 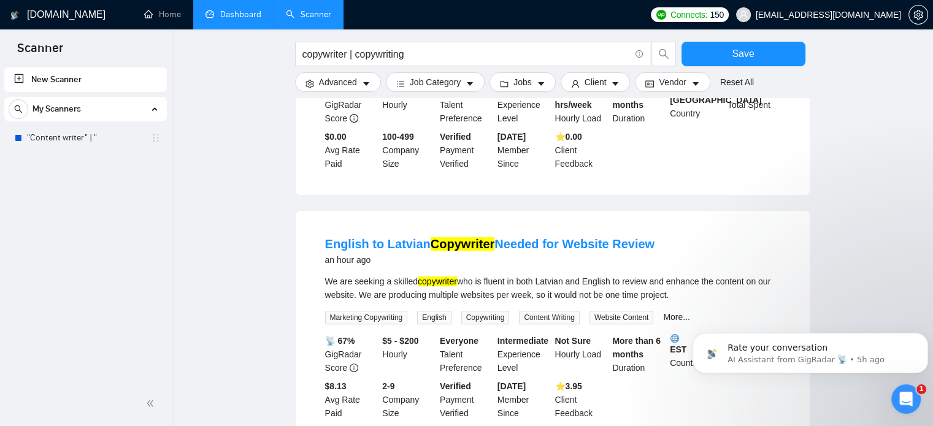 I want to click on a: dashboardDashboard, so click(x=233, y=14).